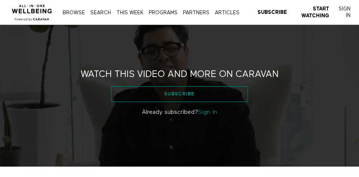  I want to click on a: THIS WEEK, so click(130, 13).